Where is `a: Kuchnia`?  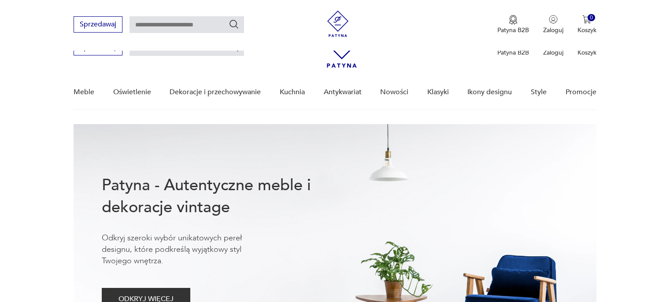
a: Kuchnia is located at coordinates (292, 92).